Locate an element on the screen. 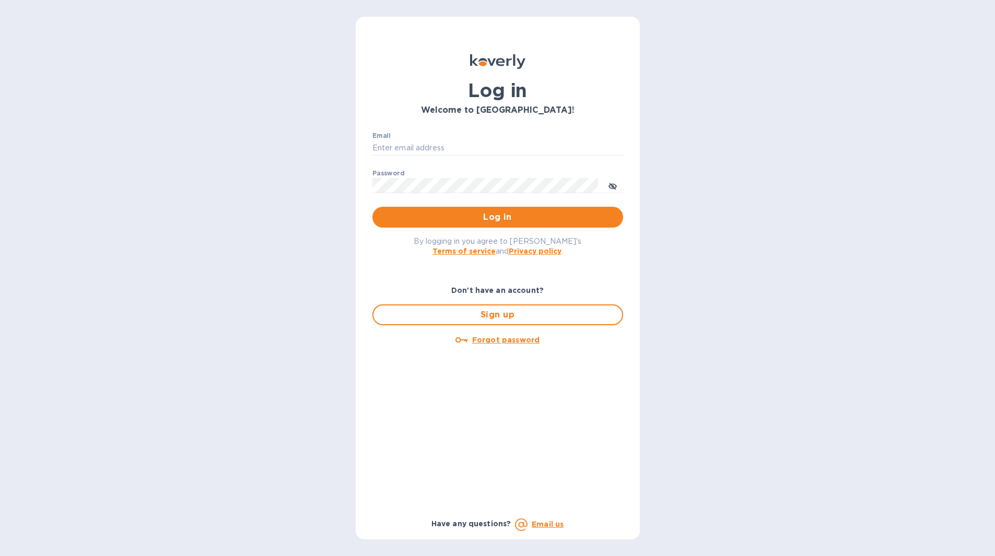 The image size is (995, 556). a: Email us is located at coordinates (547, 524).